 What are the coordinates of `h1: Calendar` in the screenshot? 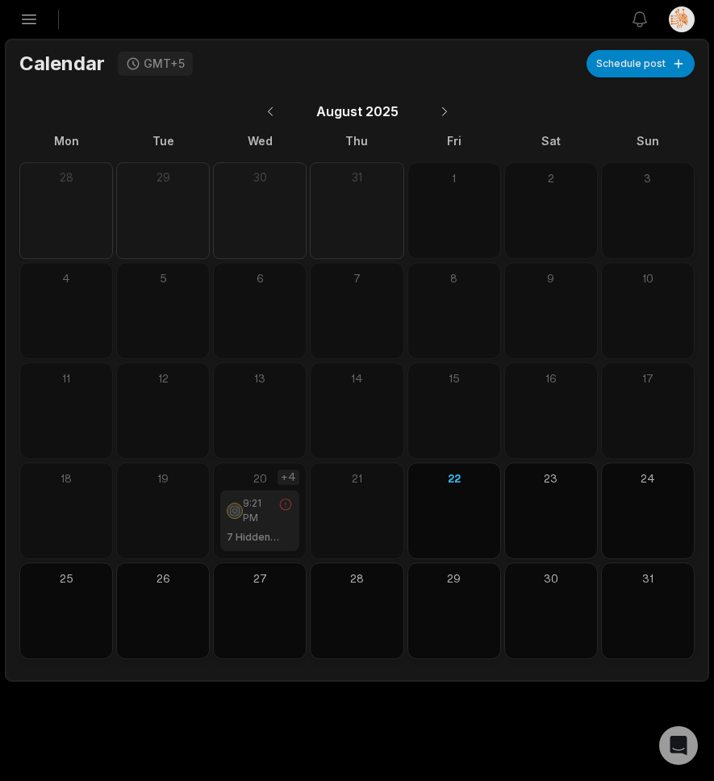 It's located at (62, 64).